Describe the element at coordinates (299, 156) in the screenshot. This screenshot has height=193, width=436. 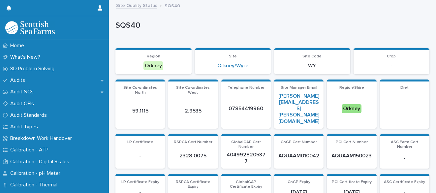
I see `p: AQUAAM010042` at that location.